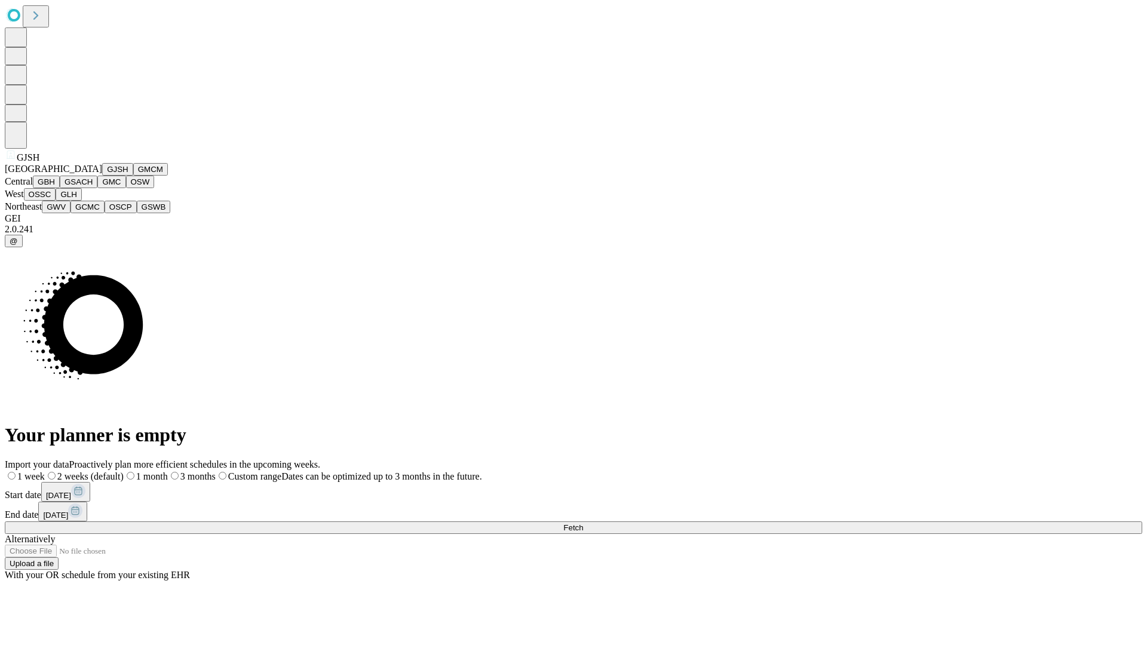 The width and height of the screenshot is (1147, 645). Describe the element at coordinates (174, 476) in the screenshot. I see `input: 3 months` at that location.